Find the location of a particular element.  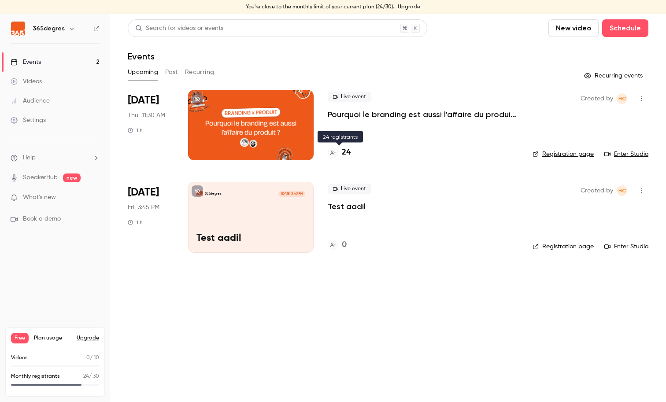

h6: 365degres is located at coordinates (48, 29).